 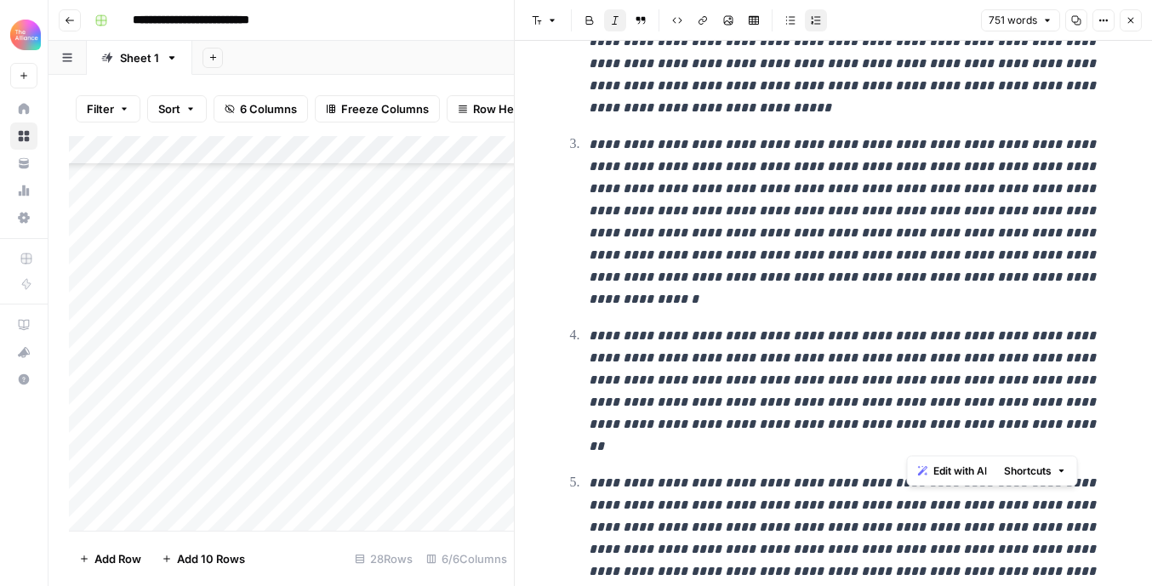 I want to click on span: 751 words, so click(x=1013, y=20).